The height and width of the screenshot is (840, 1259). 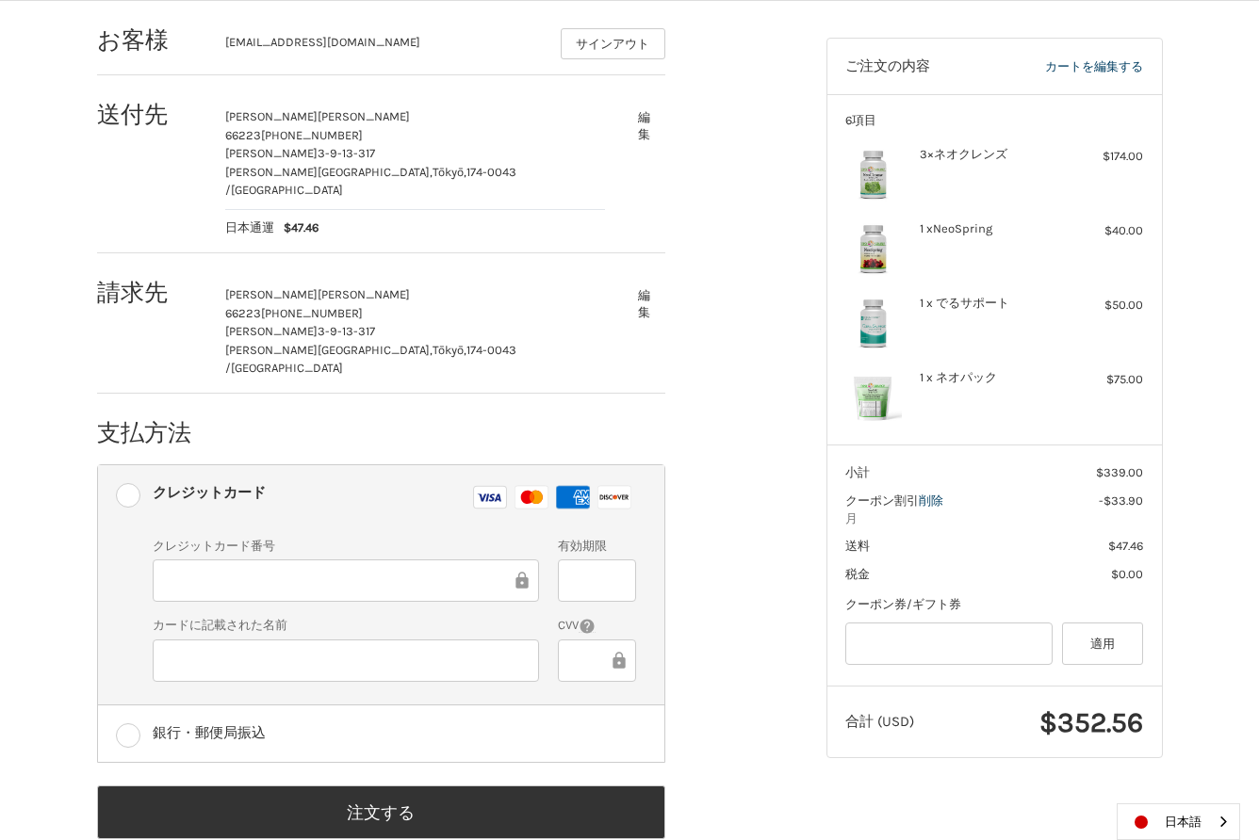 What do you see at coordinates (994, 121) in the screenshot?
I see `h3: 6項目` at bounding box center [994, 121].